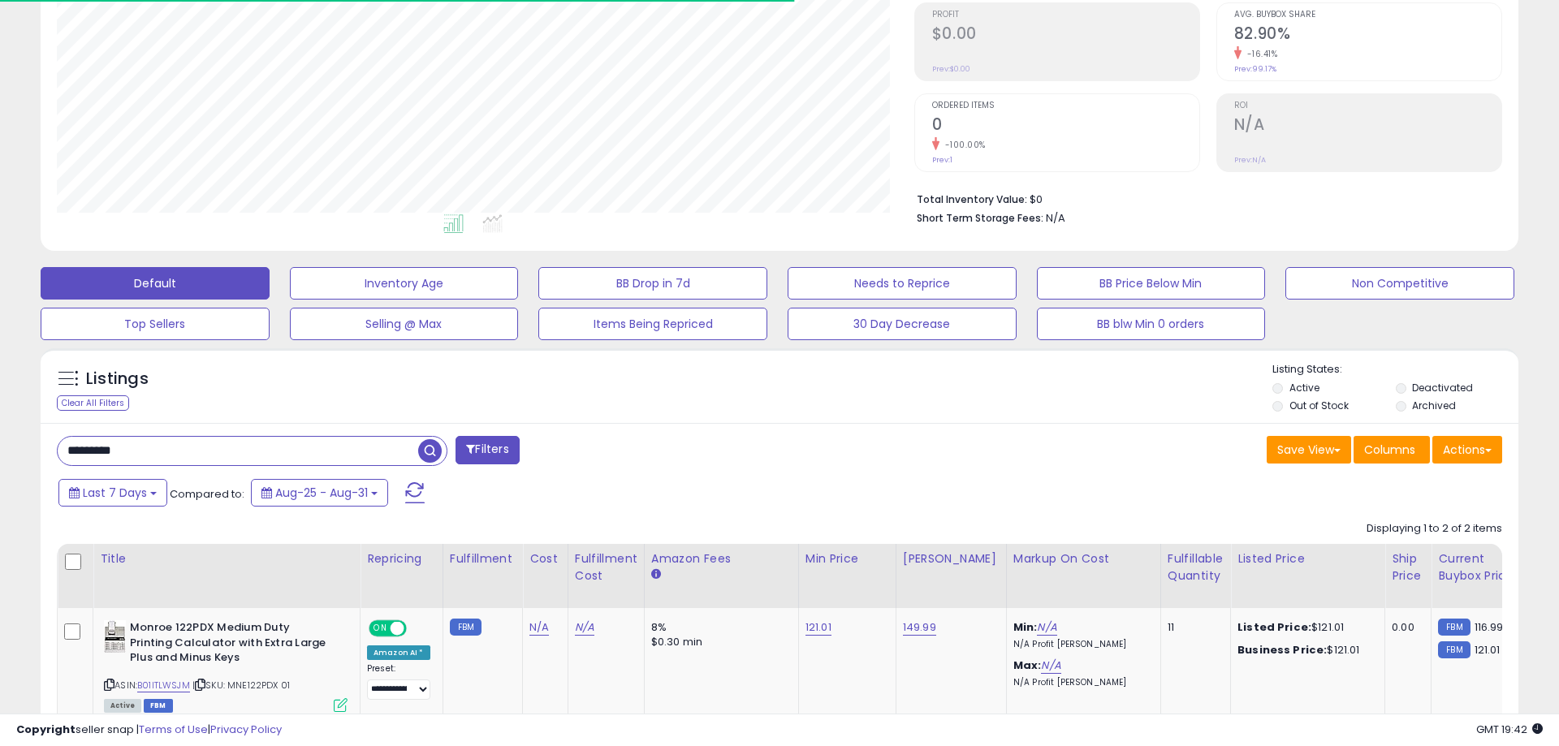 Image resolution: width=1559 pixels, height=746 pixels. I want to click on div: Preset:, so click(399, 681).